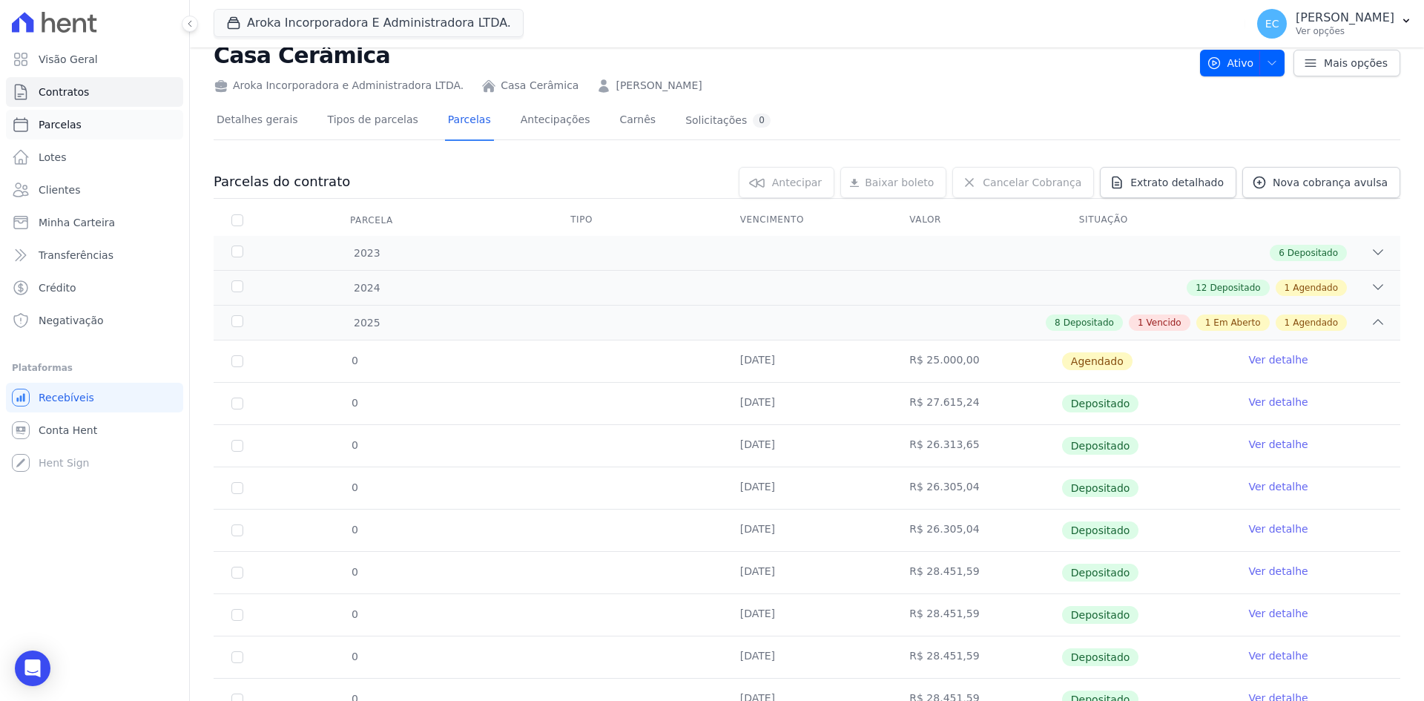 This screenshot has height=701, width=1424. I want to click on div: Parcela, so click(372, 220).